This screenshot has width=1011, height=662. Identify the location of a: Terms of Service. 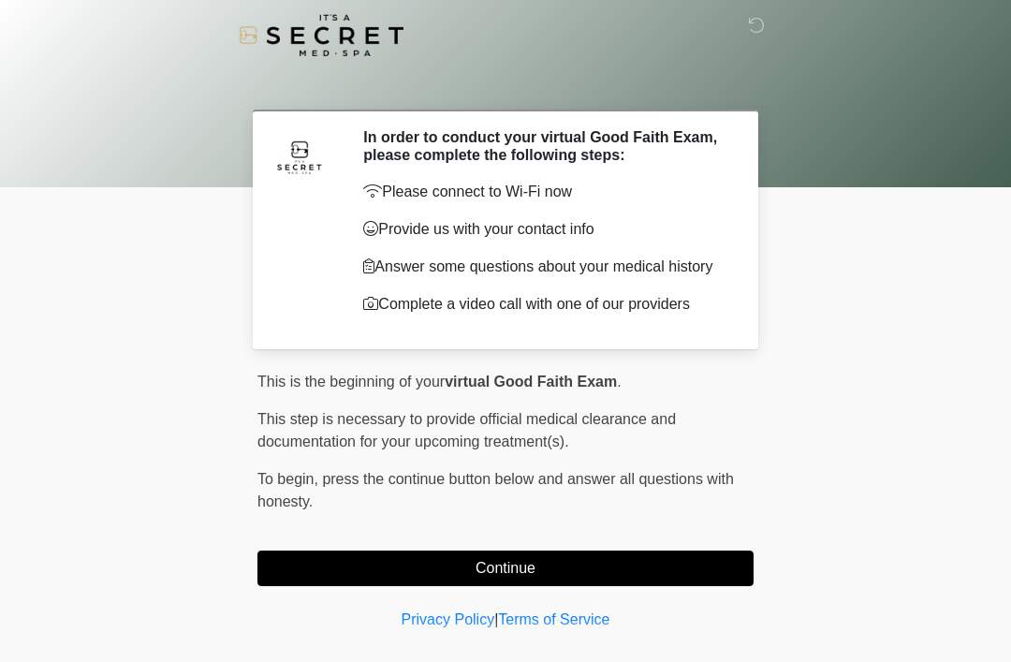
(553, 619).